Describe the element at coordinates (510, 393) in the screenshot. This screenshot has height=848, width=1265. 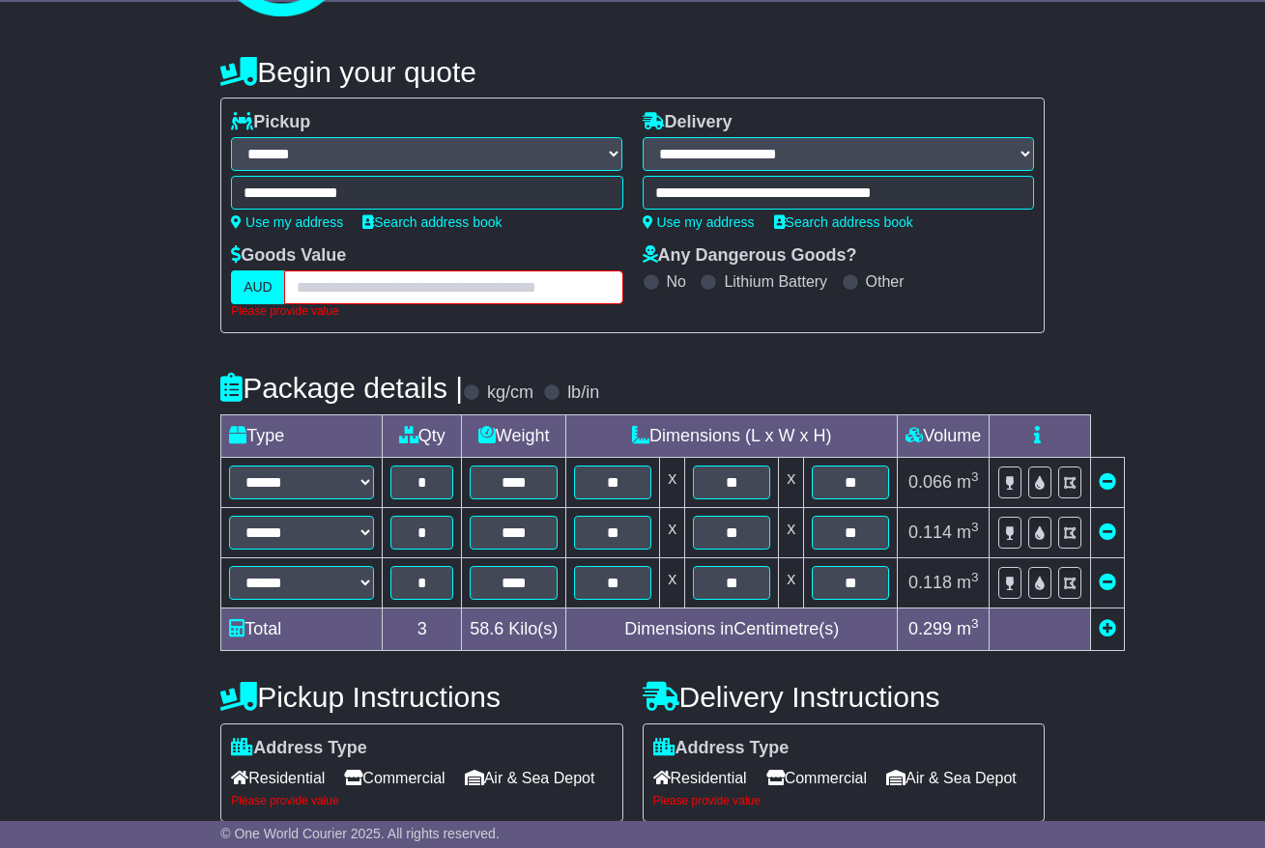
I see `label: kg/cm` at that location.